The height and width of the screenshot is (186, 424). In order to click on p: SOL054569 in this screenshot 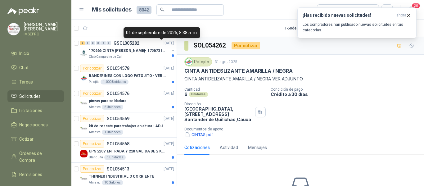, I will do `click(118, 119)`.